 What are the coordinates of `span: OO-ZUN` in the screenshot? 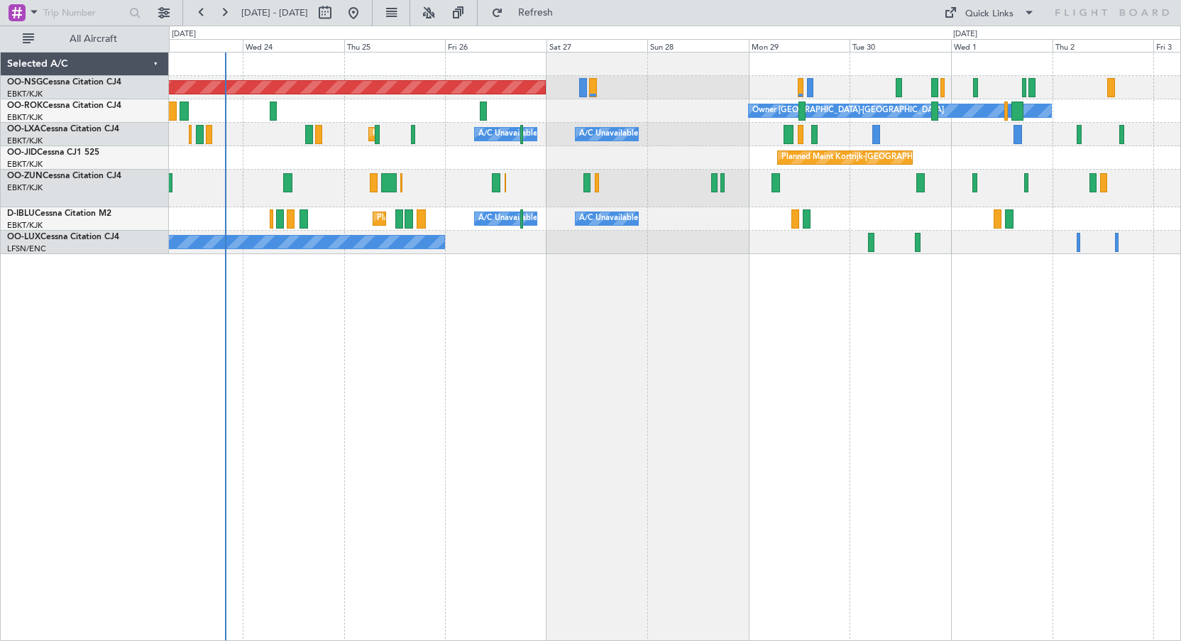 It's located at (25, 176).